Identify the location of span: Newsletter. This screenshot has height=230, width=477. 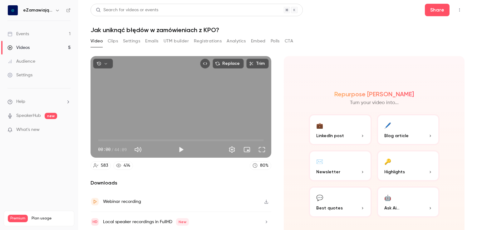
(328, 172).